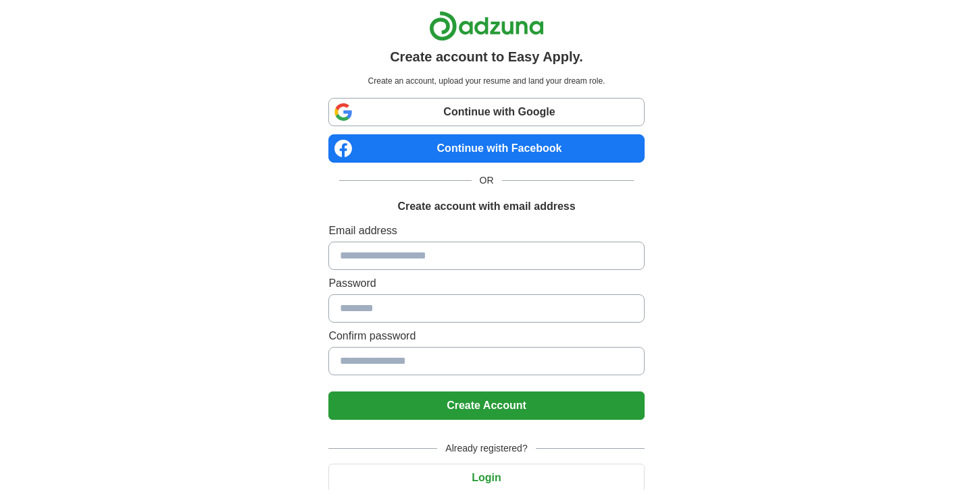 This screenshot has width=973, height=490. Describe the element at coordinates (486, 26) in the screenshot. I see `img: Adzuna logo` at that location.